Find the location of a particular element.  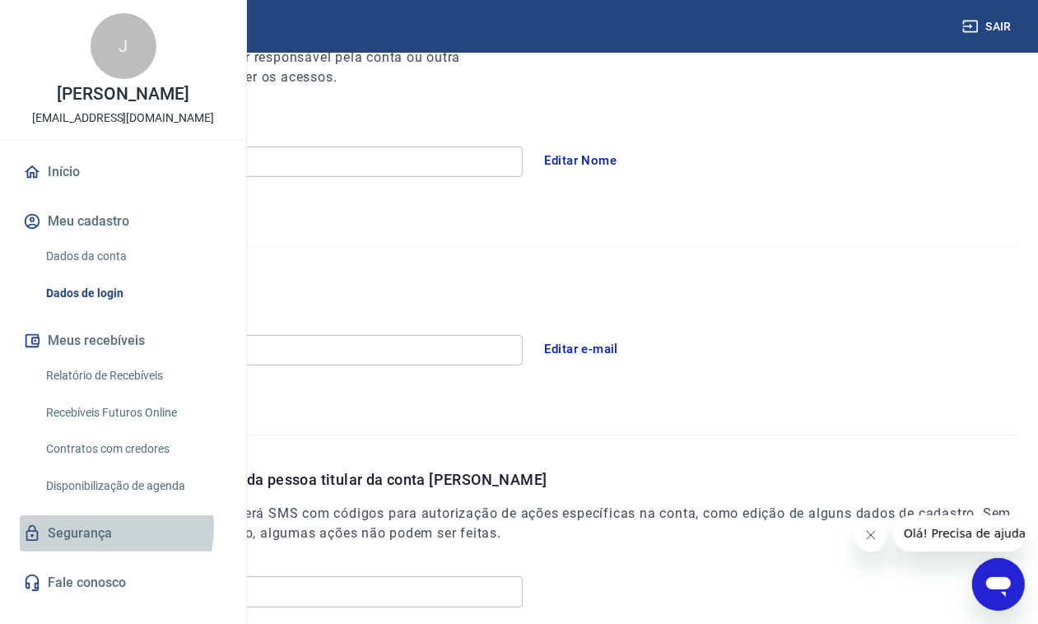

div: J is located at coordinates (123, 46).